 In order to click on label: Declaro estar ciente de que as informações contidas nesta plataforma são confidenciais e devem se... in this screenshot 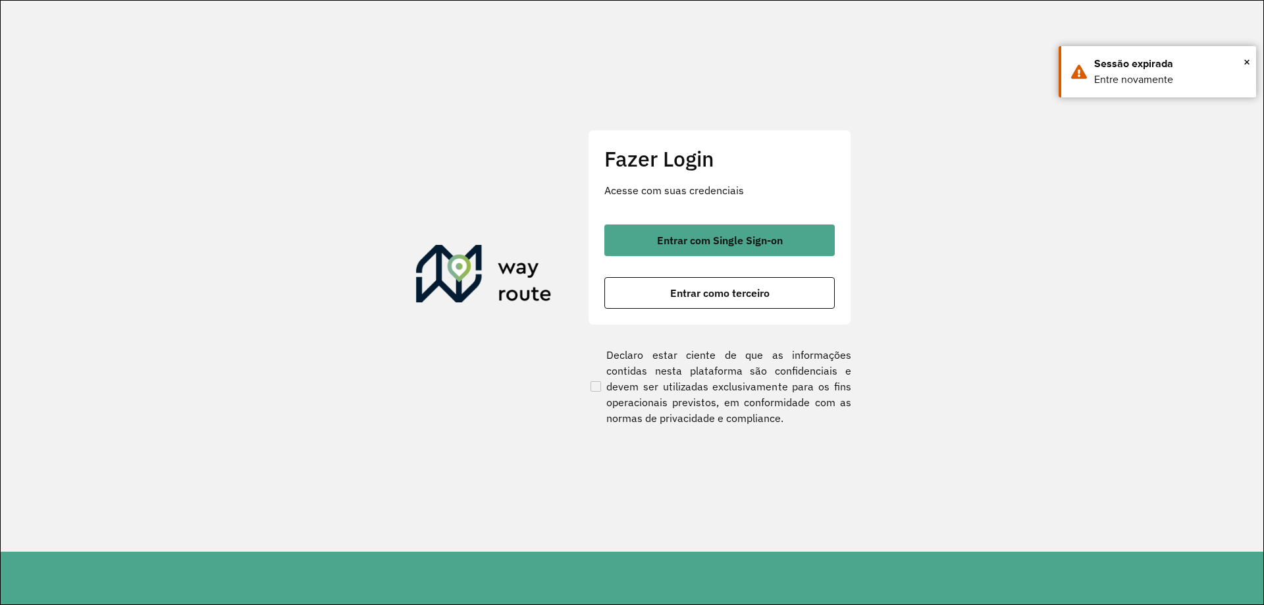, I will do `click(720, 386)`.